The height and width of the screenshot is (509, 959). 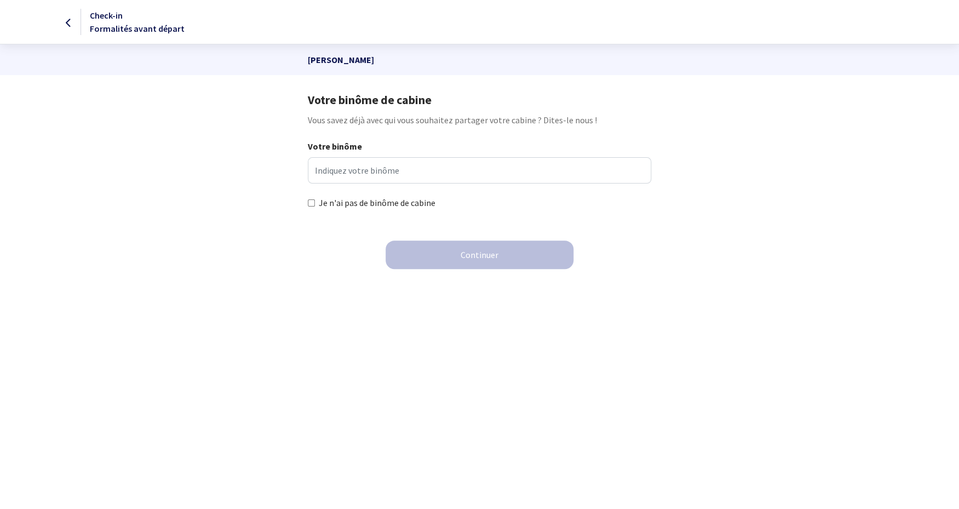 I want to click on span: Check-in Formalités avant départ, so click(x=137, y=22).